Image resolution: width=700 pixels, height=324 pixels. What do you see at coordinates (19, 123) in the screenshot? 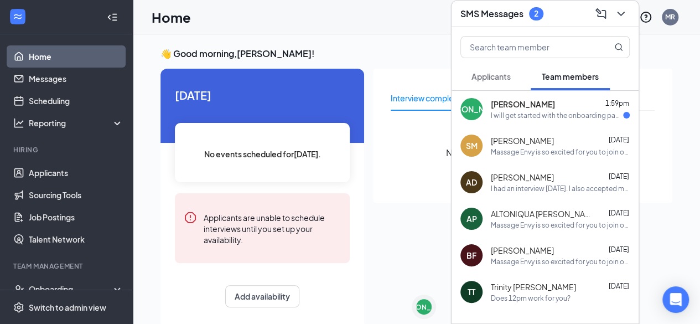
I see `svg: Analysis` at bounding box center [19, 123].